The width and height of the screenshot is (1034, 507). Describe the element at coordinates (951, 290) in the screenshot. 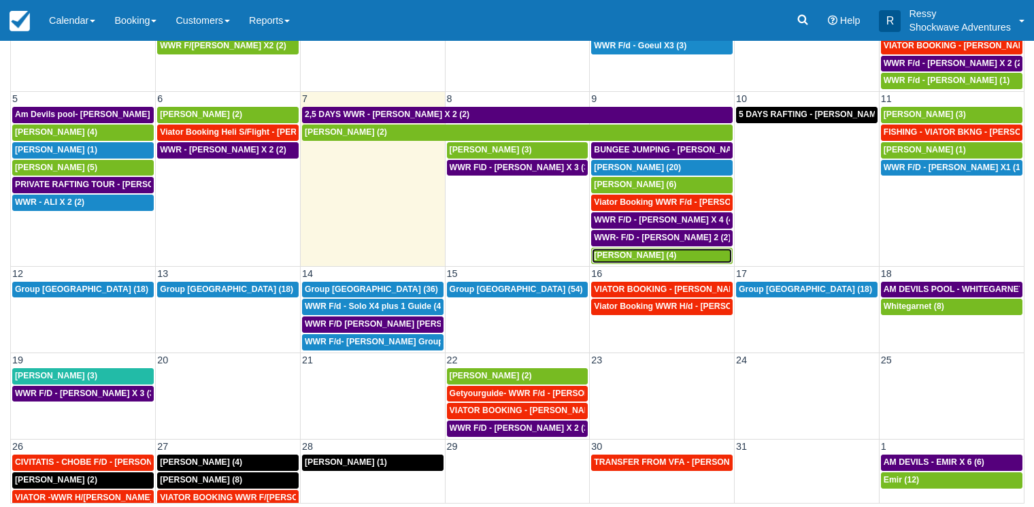

I see `a: AM DEVILS POOL - WHITEGARNET X4 (4)` at that location.